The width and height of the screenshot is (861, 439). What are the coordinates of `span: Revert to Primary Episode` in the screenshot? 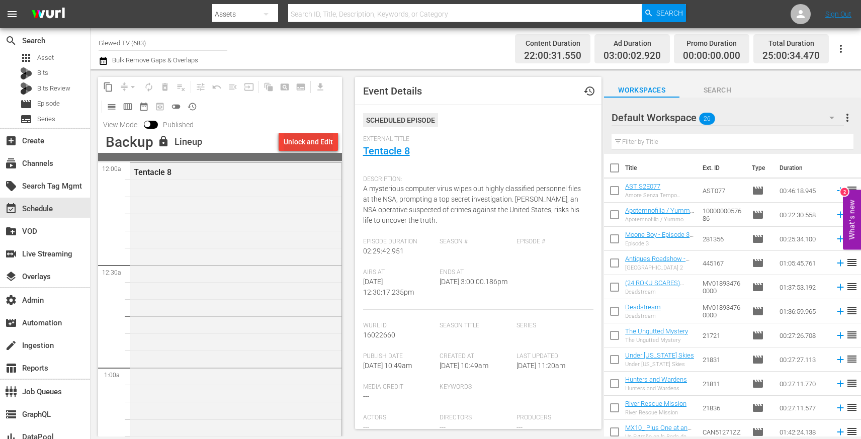 It's located at (217, 87).